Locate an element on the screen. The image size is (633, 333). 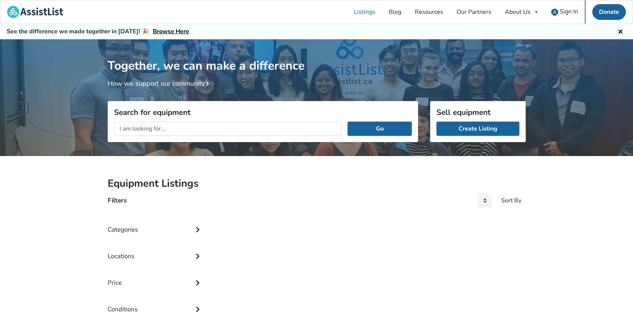
h3: Sell equipment is located at coordinates (478, 112).